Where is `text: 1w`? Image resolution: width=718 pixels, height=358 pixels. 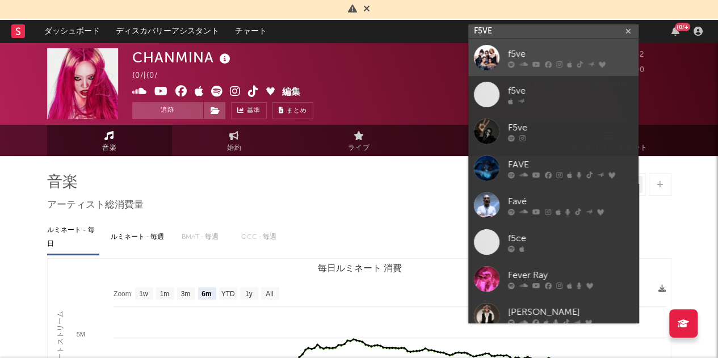
text: 1w is located at coordinates (144, 294).